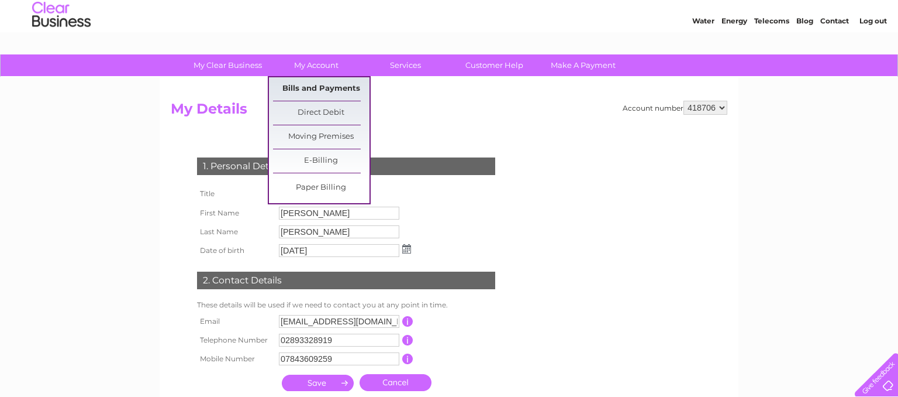  I want to click on div: 1. Personal Details, so click(346, 166).